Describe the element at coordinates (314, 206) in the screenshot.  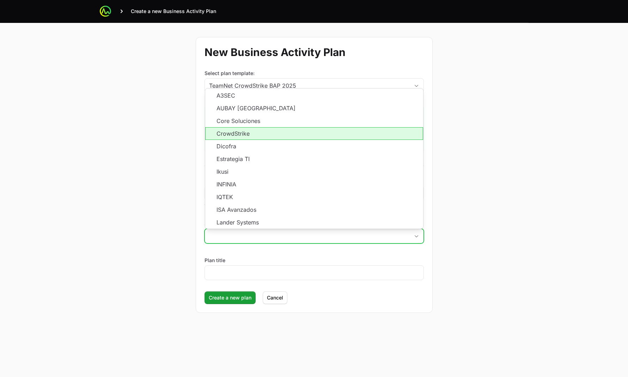
I see `p: The start and end dates for this plan are set from the selected template.` at that location.